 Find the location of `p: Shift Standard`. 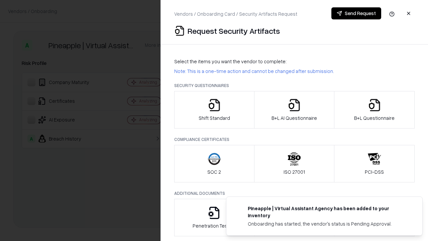

p: Shift Standard is located at coordinates (214, 118).